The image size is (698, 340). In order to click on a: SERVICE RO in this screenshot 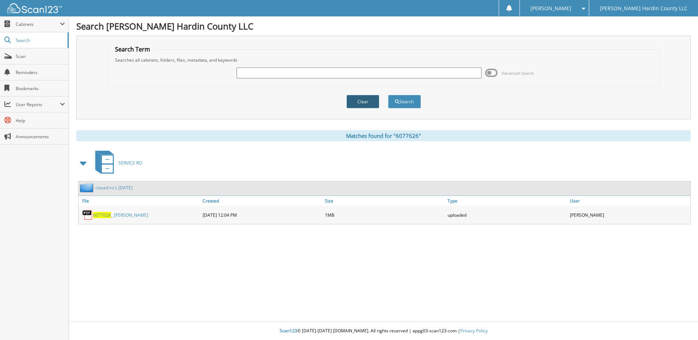, I will do `click(116, 163)`.